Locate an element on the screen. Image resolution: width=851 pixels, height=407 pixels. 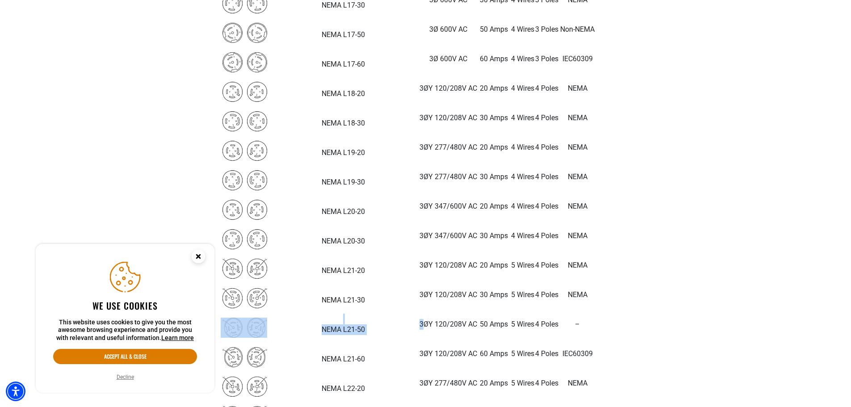
img: NEMA L17-50 is located at coordinates (245, 33).